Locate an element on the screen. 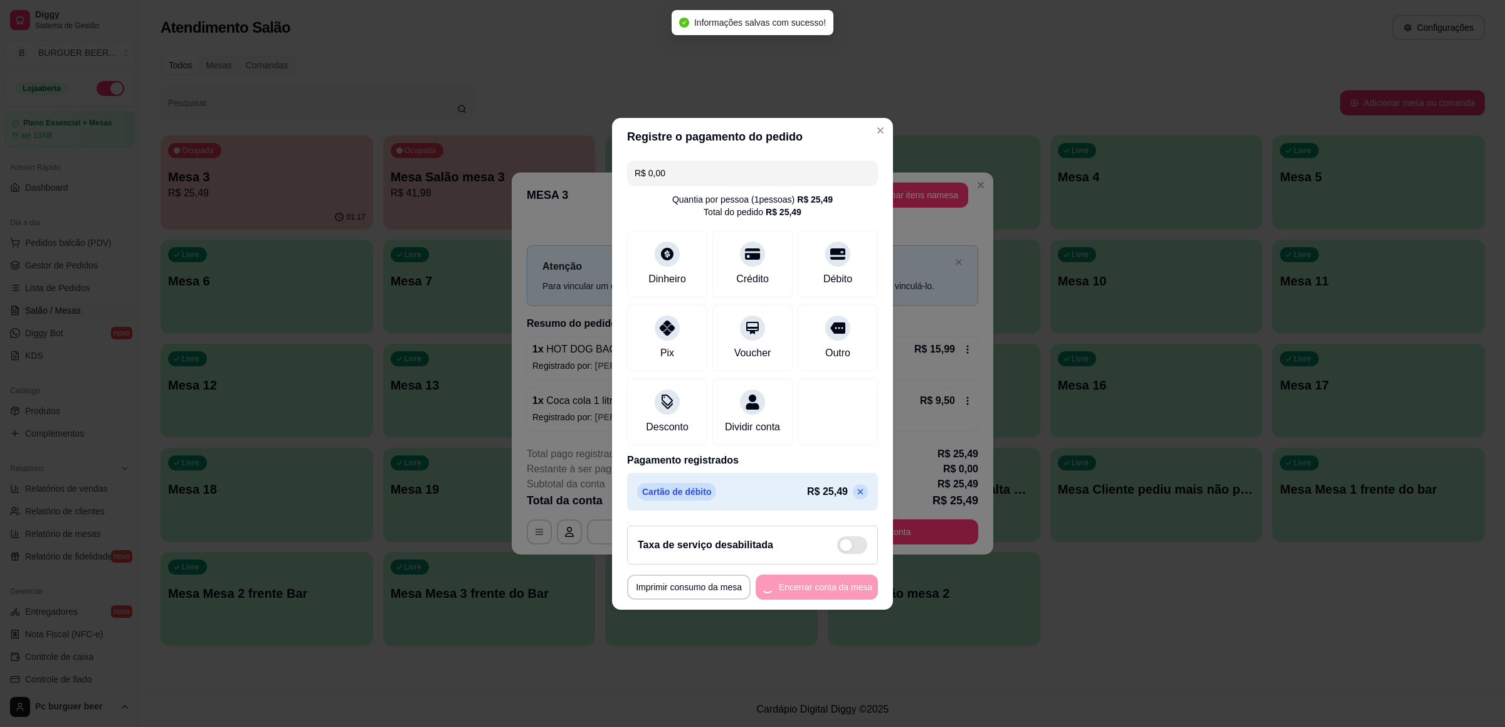 This screenshot has width=1505, height=727. div: Quantia por pessoa ( 1 pessoas) is located at coordinates (753, 199).